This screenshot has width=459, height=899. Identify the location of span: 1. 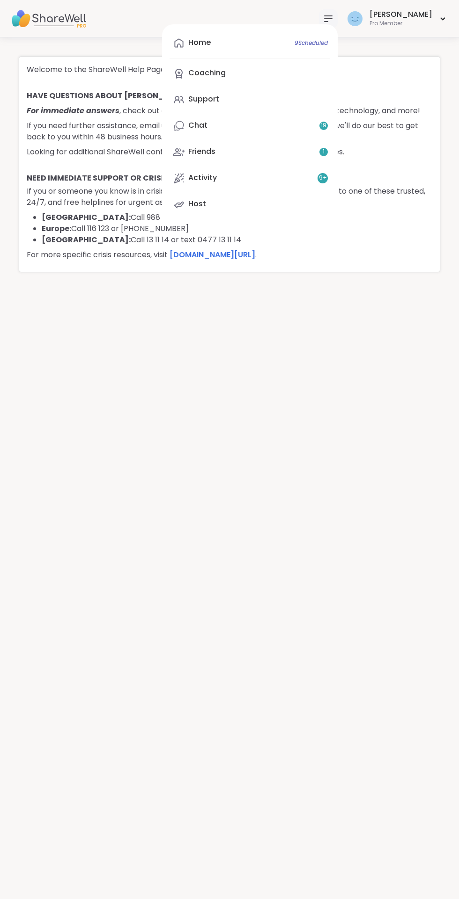
(323, 152).